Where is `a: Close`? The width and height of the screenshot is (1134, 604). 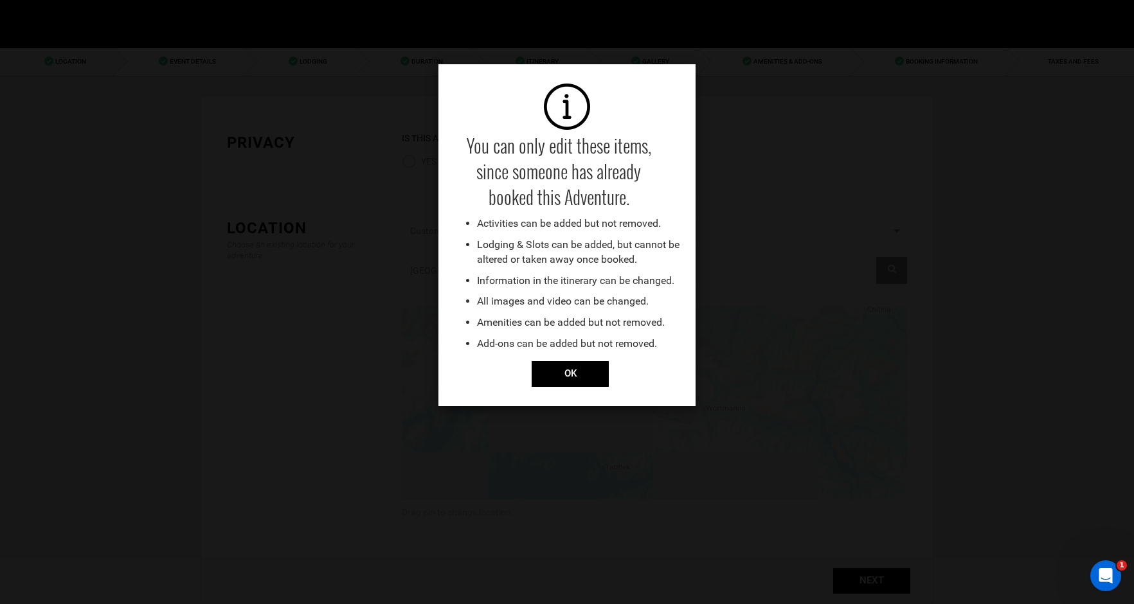
a: Close is located at coordinates (567, 373).